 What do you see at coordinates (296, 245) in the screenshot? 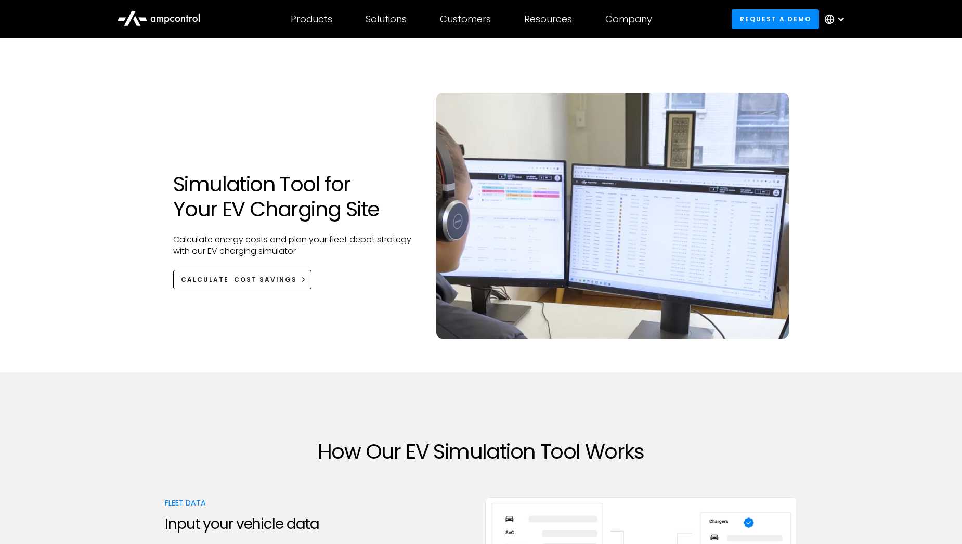
I see `p: Calculate energy costs and plan your fleet depot strategy with our EV charging simulator` at bounding box center [296, 245].